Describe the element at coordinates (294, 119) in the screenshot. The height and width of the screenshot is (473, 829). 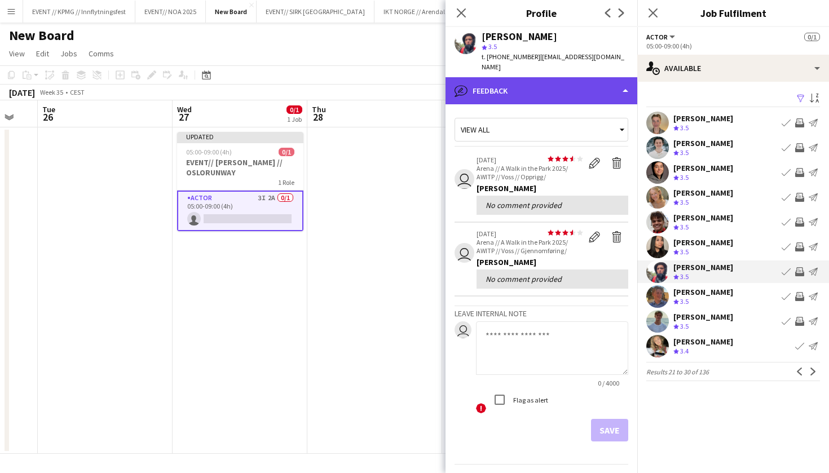
I see `div: 1 Job` at that location.